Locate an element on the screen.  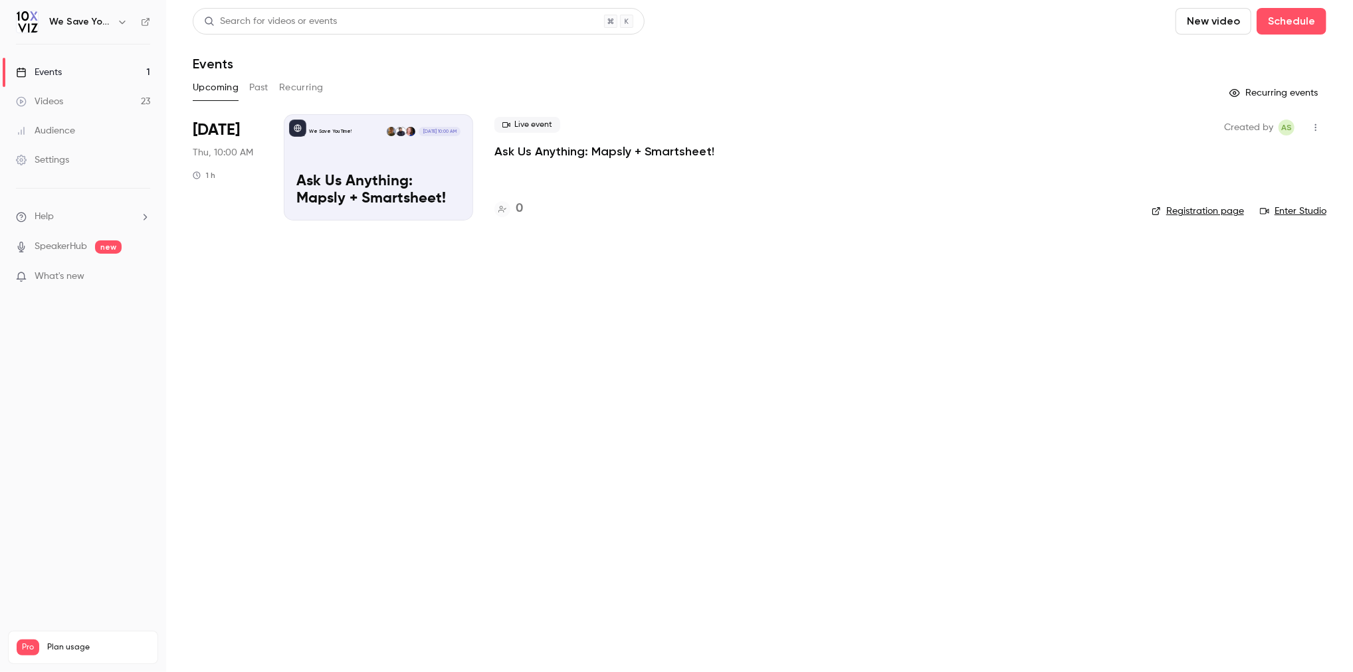
a: Ask Us Anything: Mapsly + Smartsheet! is located at coordinates (604, 151).